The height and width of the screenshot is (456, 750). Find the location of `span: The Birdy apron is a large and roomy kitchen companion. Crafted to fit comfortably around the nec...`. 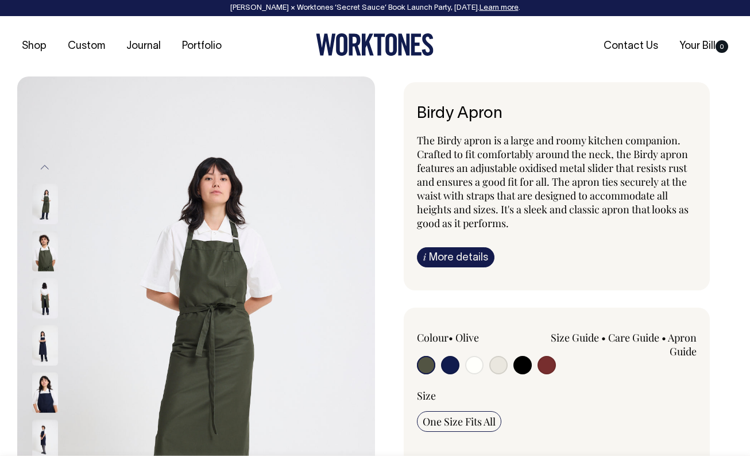

span: The Birdy apron is a large and roomy kitchen companion. Crafted to fit comfortably around the nec... is located at coordinates (553, 182).